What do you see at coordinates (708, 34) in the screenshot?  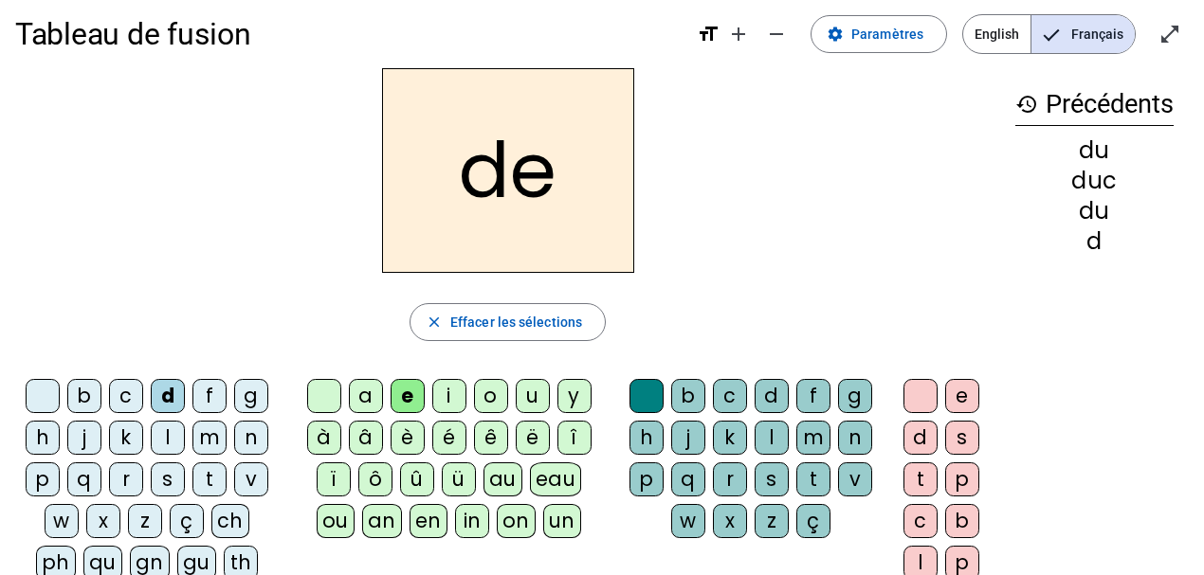 I see `mat-icon: format_size` at bounding box center [708, 34].